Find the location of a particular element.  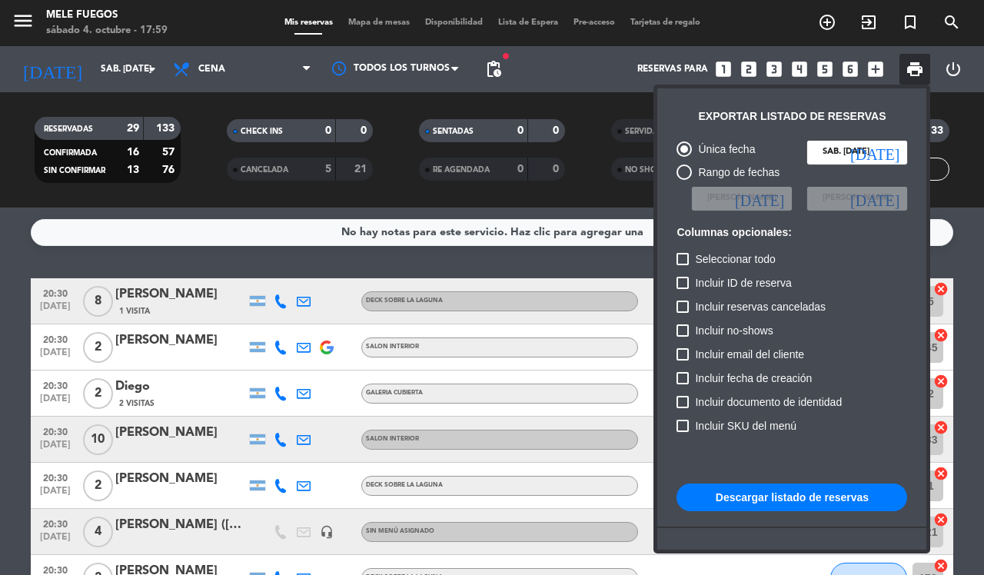

h6: Columnas opcionales: is located at coordinates (792, 232).